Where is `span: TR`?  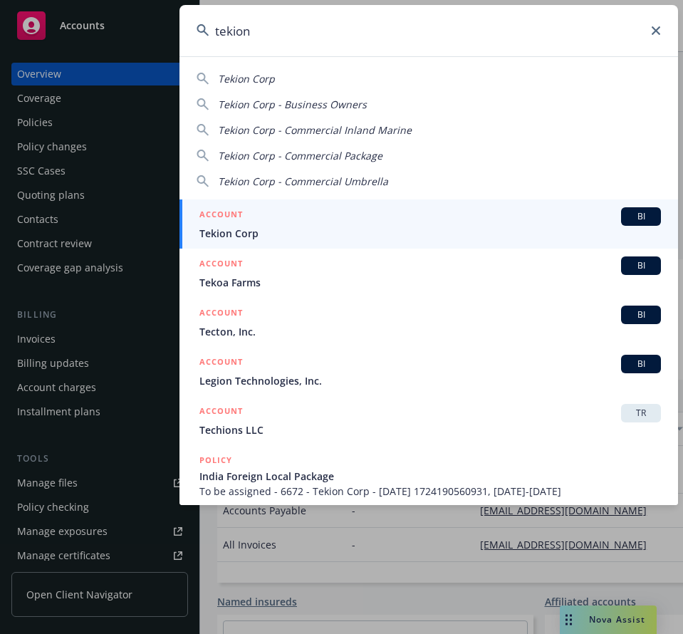
span: TR is located at coordinates (641, 413).